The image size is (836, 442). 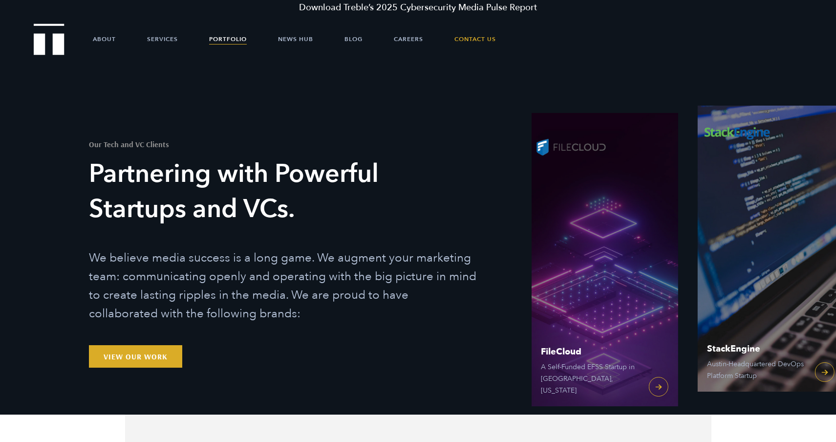 I want to click on span: Austin-Headquartered DevOps Platform Startup, so click(x=756, y=370).